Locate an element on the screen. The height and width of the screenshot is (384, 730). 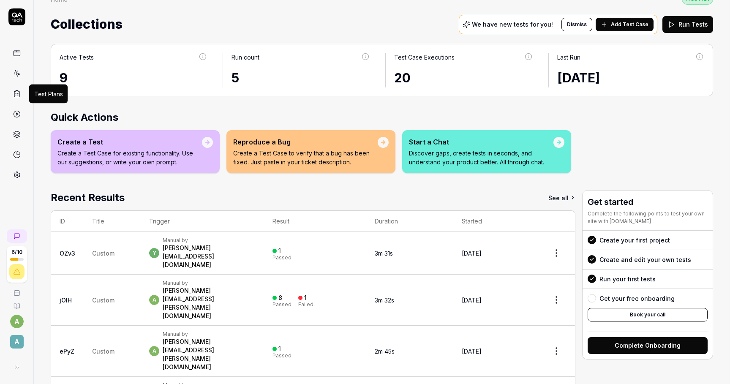
div: Test Plans is located at coordinates (49, 94).